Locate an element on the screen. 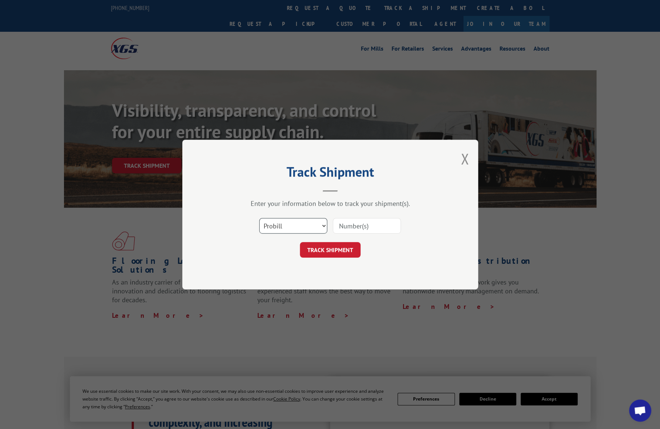  input: Number(s) is located at coordinates (367, 226).